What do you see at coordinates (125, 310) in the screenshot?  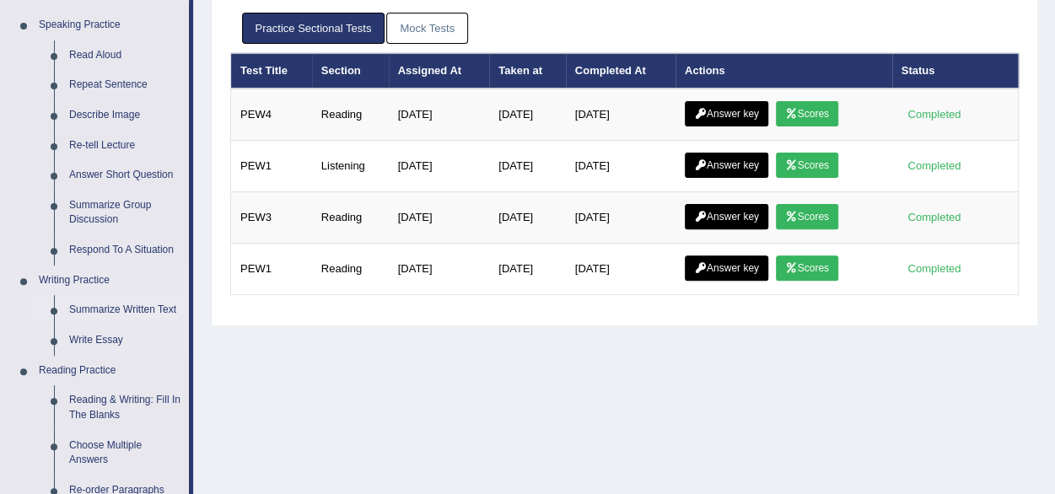 I see `a: Summarize Written Text` at bounding box center [125, 310].